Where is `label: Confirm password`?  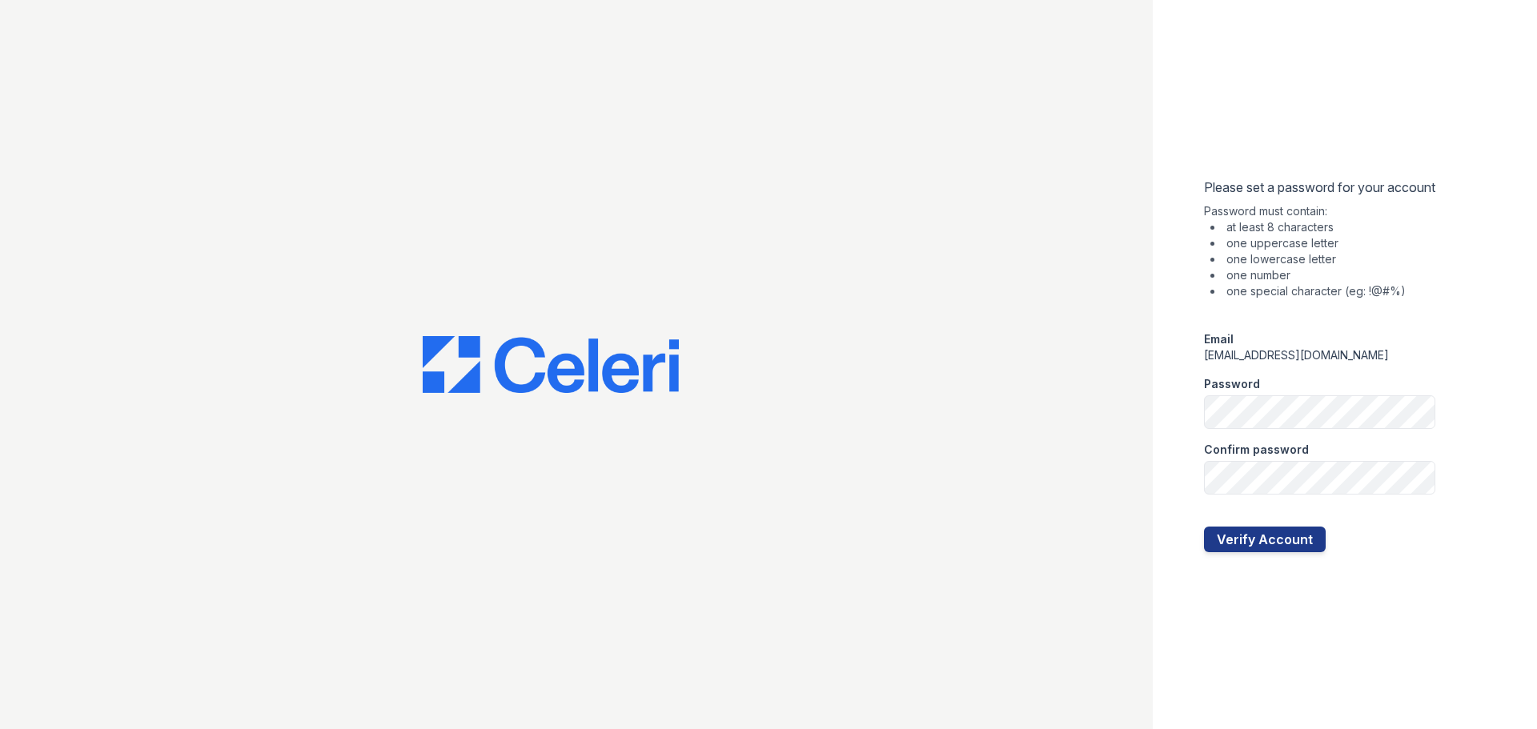 label: Confirm password is located at coordinates (1256, 450).